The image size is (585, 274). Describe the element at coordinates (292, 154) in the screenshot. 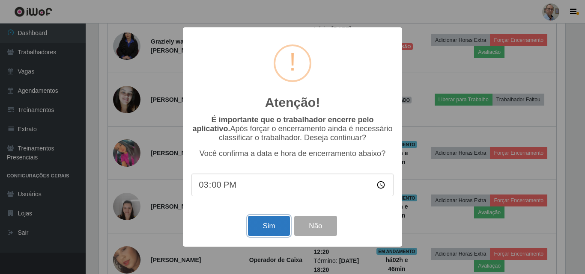

I see `p: Você confirma a data e hora de encerramento abaixo?` at that location.